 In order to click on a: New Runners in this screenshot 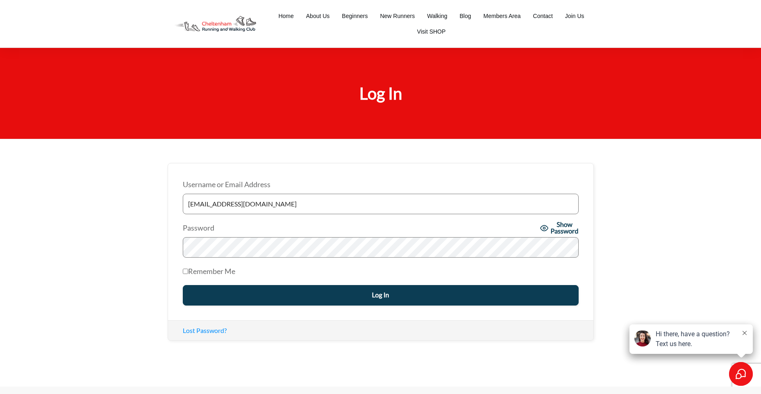, I will do `click(397, 16)`.